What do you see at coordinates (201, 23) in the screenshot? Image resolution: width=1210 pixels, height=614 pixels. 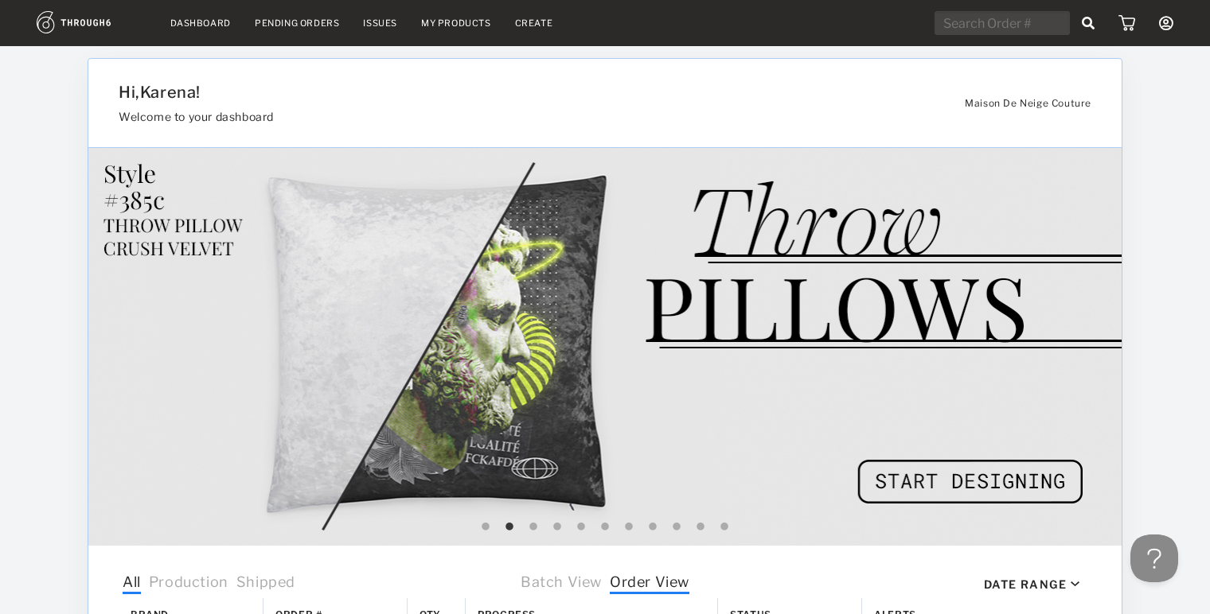 I see `a: Dashboard` at bounding box center [201, 23].